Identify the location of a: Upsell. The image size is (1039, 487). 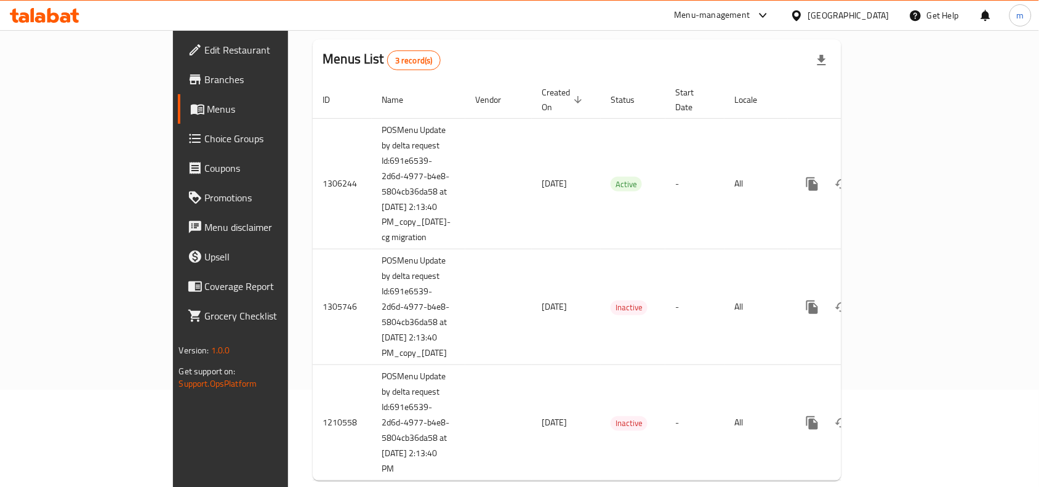
(262, 257).